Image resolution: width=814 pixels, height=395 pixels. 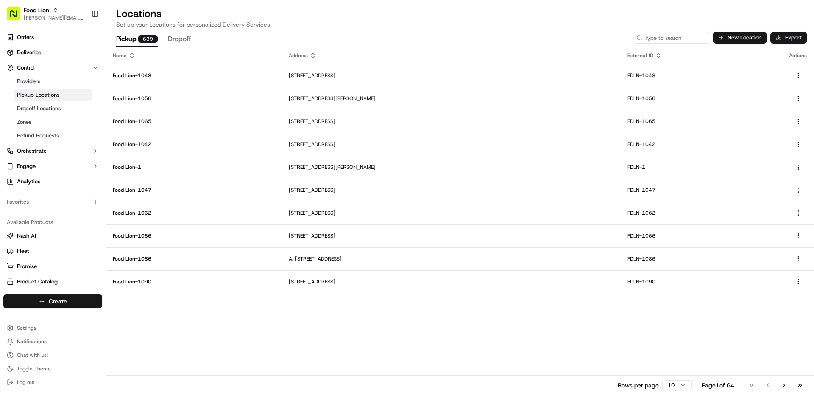 What do you see at coordinates (108, 127) in the screenshot?
I see `span: API Documentation` at bounding box center [108, 127].